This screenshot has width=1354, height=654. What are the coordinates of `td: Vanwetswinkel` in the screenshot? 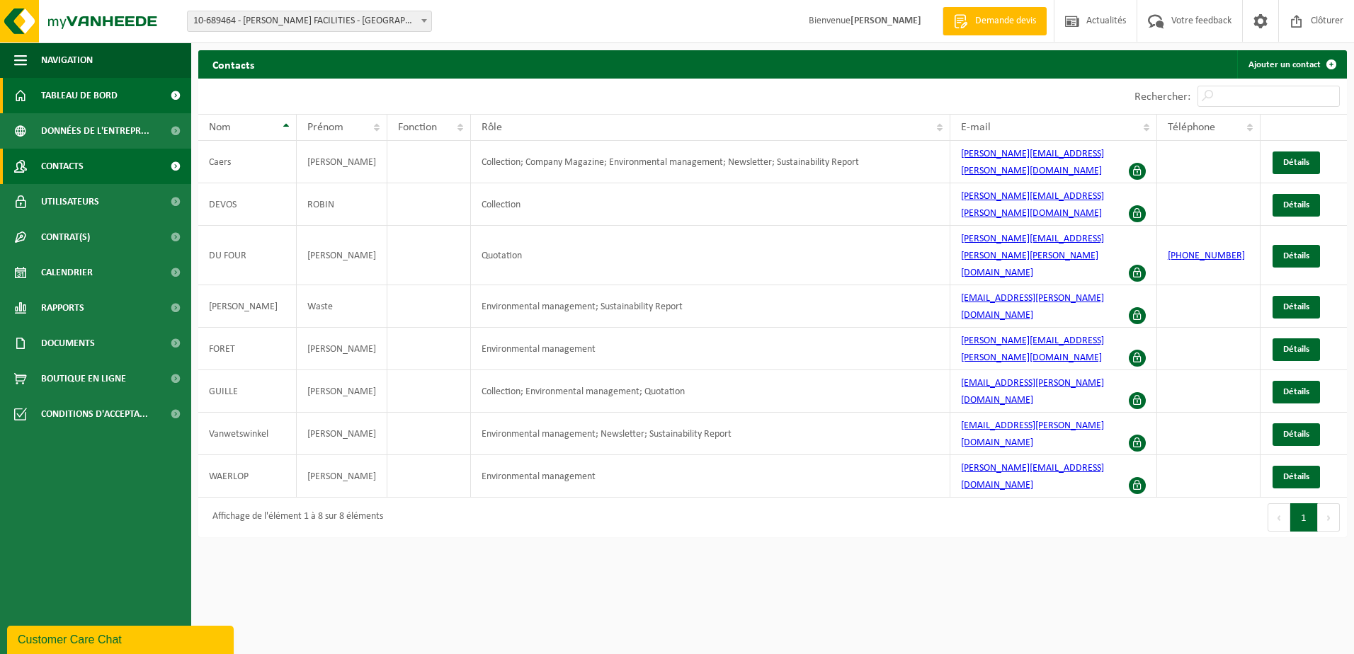 It's located at (247, 434).